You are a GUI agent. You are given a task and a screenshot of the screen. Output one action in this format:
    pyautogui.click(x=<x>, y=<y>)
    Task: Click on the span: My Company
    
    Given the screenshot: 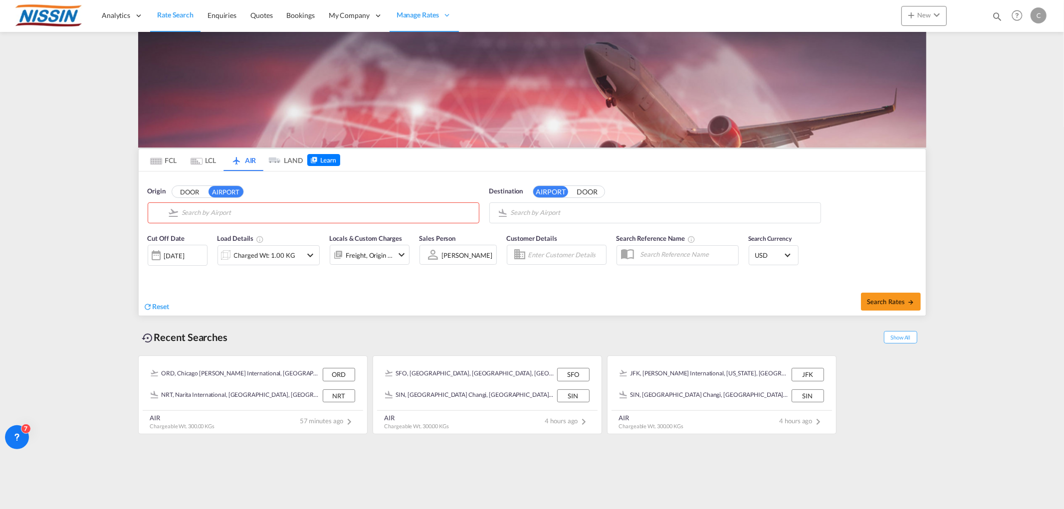 What is the action you would take?
    pyautogui.click(x=349, y=15)
    